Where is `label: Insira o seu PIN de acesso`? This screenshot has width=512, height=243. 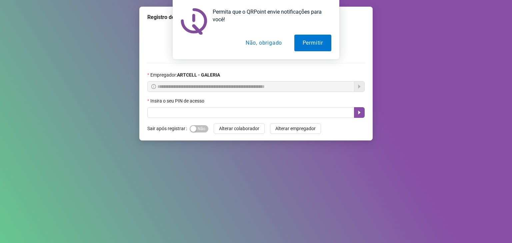
label: Insira o seu PIN de acesso is located at coordinates (178, 101).